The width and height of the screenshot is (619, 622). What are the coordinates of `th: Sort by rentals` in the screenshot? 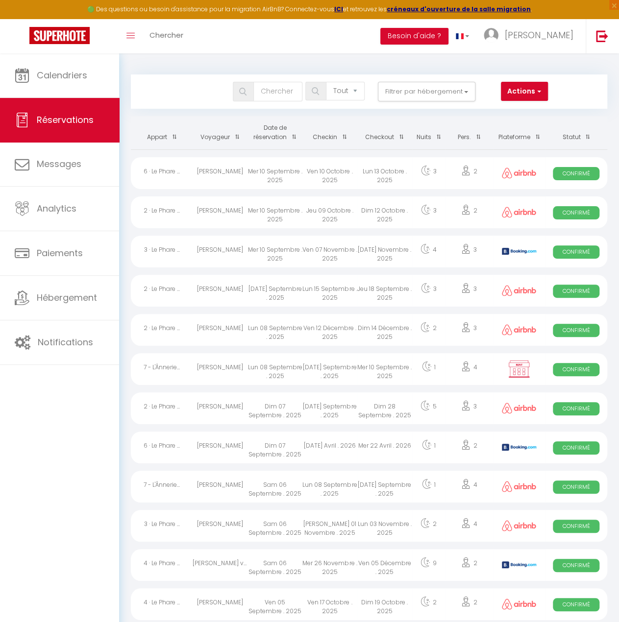 It's located at (162, 133).